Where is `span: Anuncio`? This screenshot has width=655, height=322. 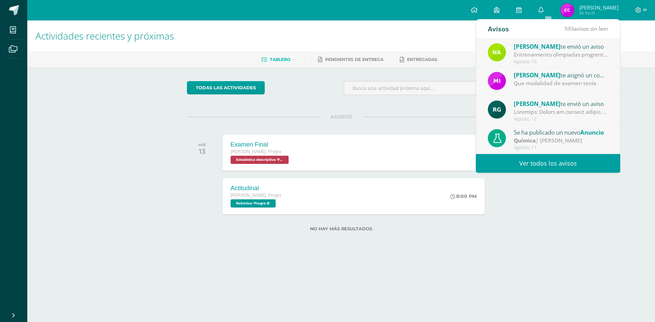 span: Anuncio is located at coordinates (592, 132).